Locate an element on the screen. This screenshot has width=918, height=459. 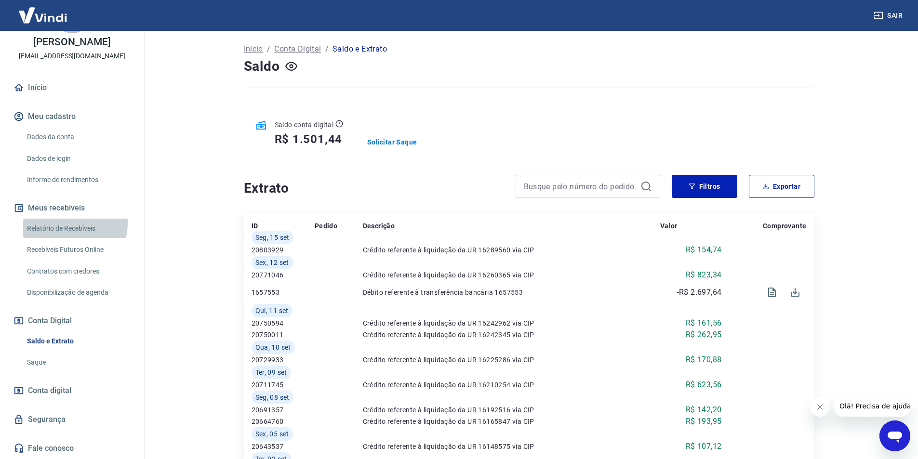
p: Crédito referente à liquidação da UR 16192516 via CIP is located at coordinates (511, 410).